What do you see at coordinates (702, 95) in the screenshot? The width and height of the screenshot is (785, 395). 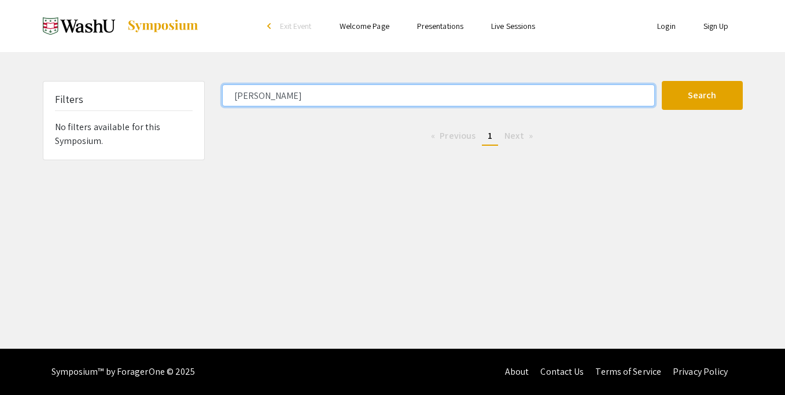 I see `button: Search` at bounding box center [702, 95].